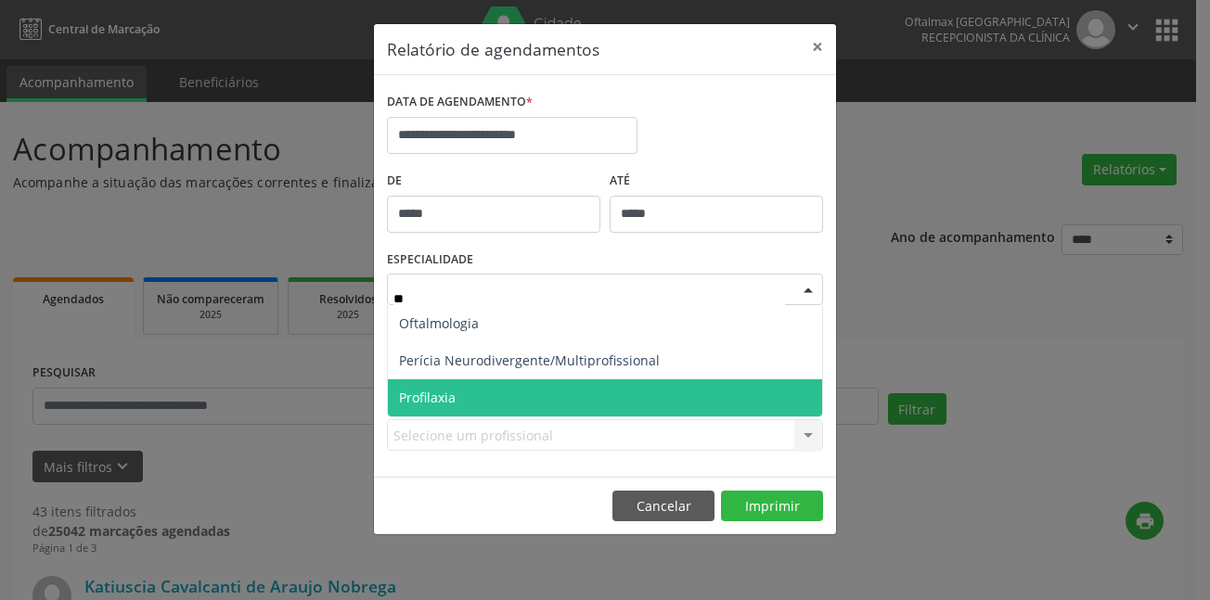 Image resolution: width=1210 pixels, height=600 pixels. I want to click on span: Profilaxia, so click(427, 397).